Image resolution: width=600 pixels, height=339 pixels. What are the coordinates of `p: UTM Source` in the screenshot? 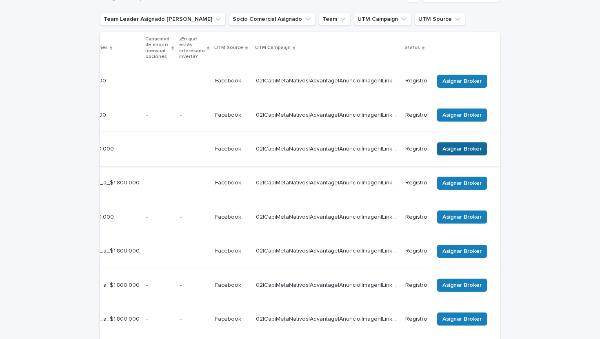 It's located at (229, 48).